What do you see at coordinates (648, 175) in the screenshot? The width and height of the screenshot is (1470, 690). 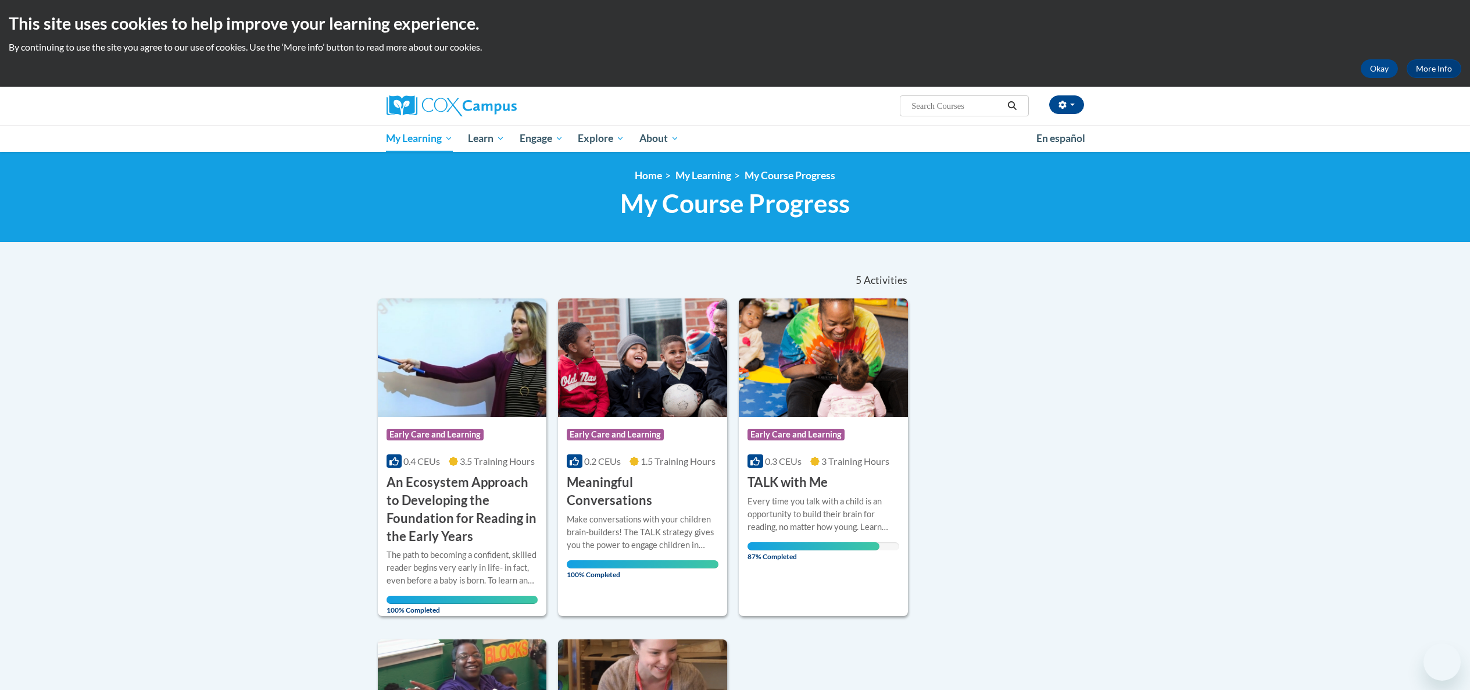 I see `a: Home` at bounding box center [648, 175].